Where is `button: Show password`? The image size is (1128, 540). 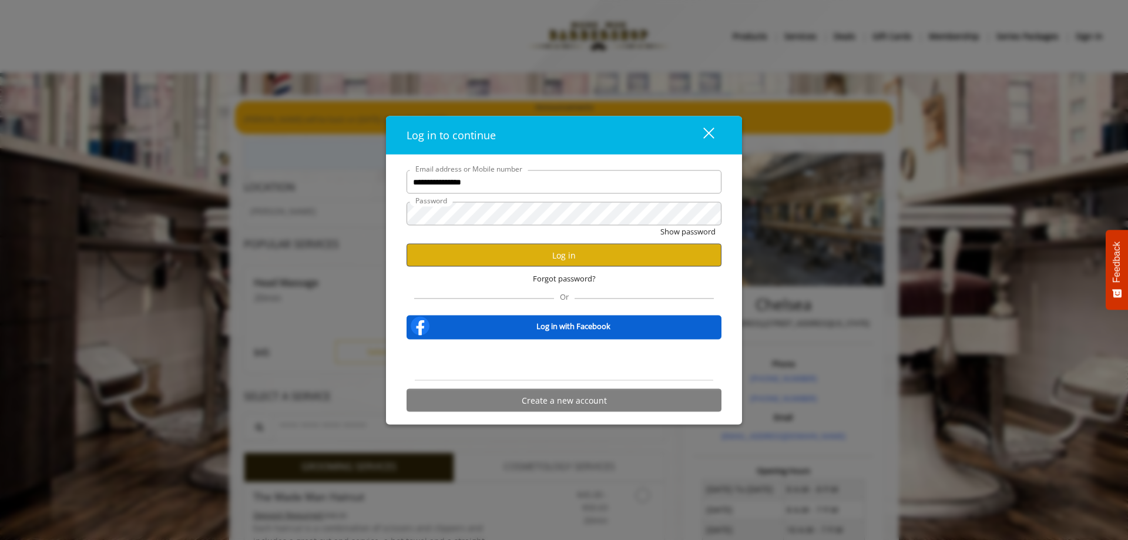 button: Show password is located at coordinates (688, 232).